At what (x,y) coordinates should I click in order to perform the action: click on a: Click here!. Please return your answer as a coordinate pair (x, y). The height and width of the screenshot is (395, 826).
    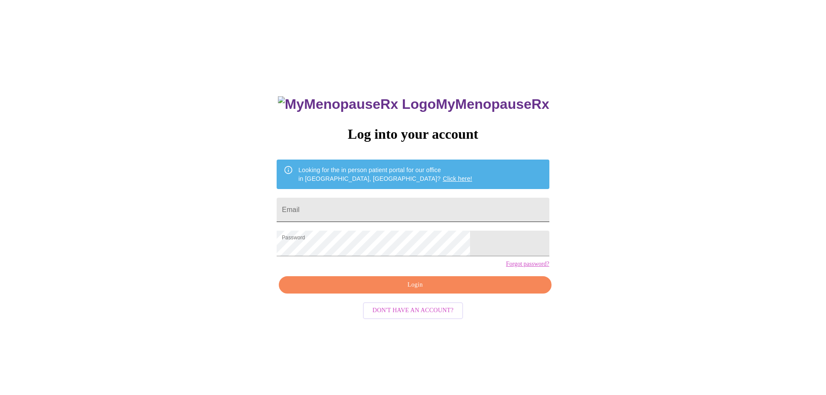
    Looking at the image, I should click on (457, 179).